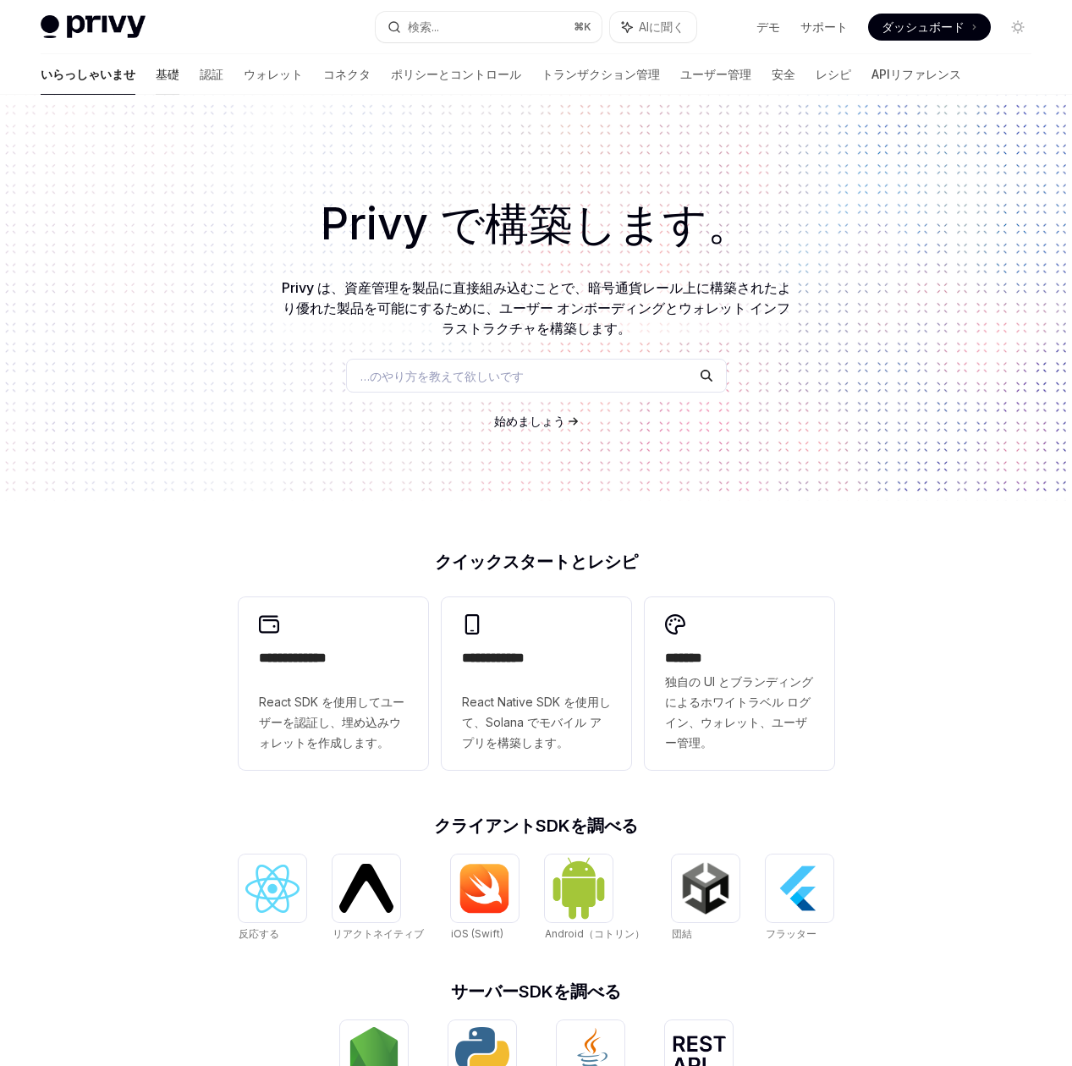 Image resolution: width=1072 pixels, height=1066 pixels. I want to click on font: Android（コトリン）, so click(595, 933).